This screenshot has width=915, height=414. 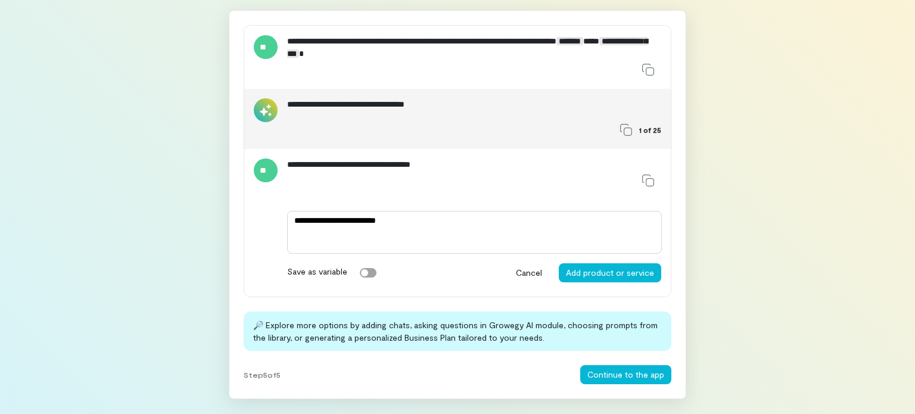 I want to click on button: Cancel, so click(x=529, y=273).